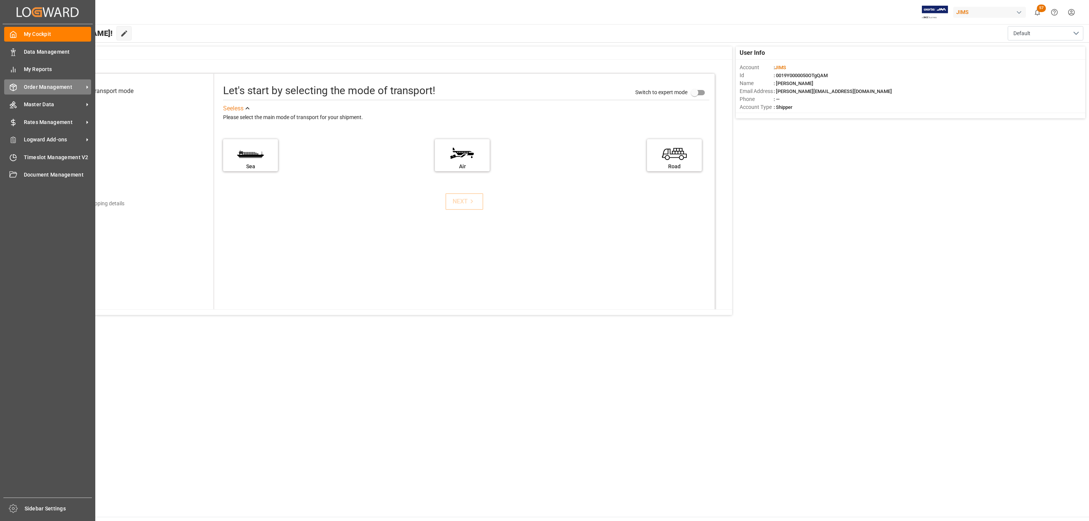  Describe the element at coordinates (250, 166) in the screenshot. I see `div: Sea` at that location.